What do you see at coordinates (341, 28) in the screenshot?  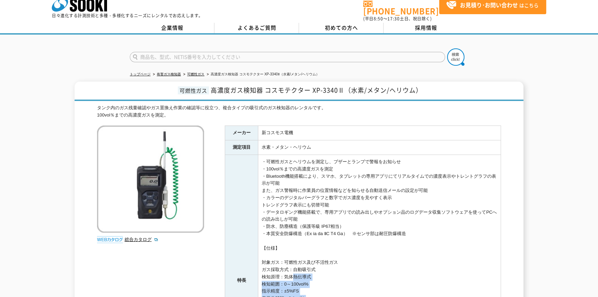 I see `span: 初めての方へ` at bounding box center [341, 28].